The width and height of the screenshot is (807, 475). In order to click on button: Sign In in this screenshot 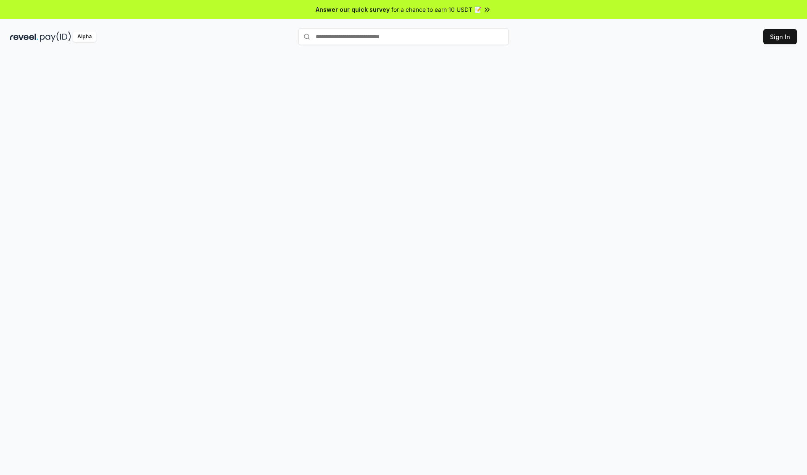, I will do `click(780, 37)`.